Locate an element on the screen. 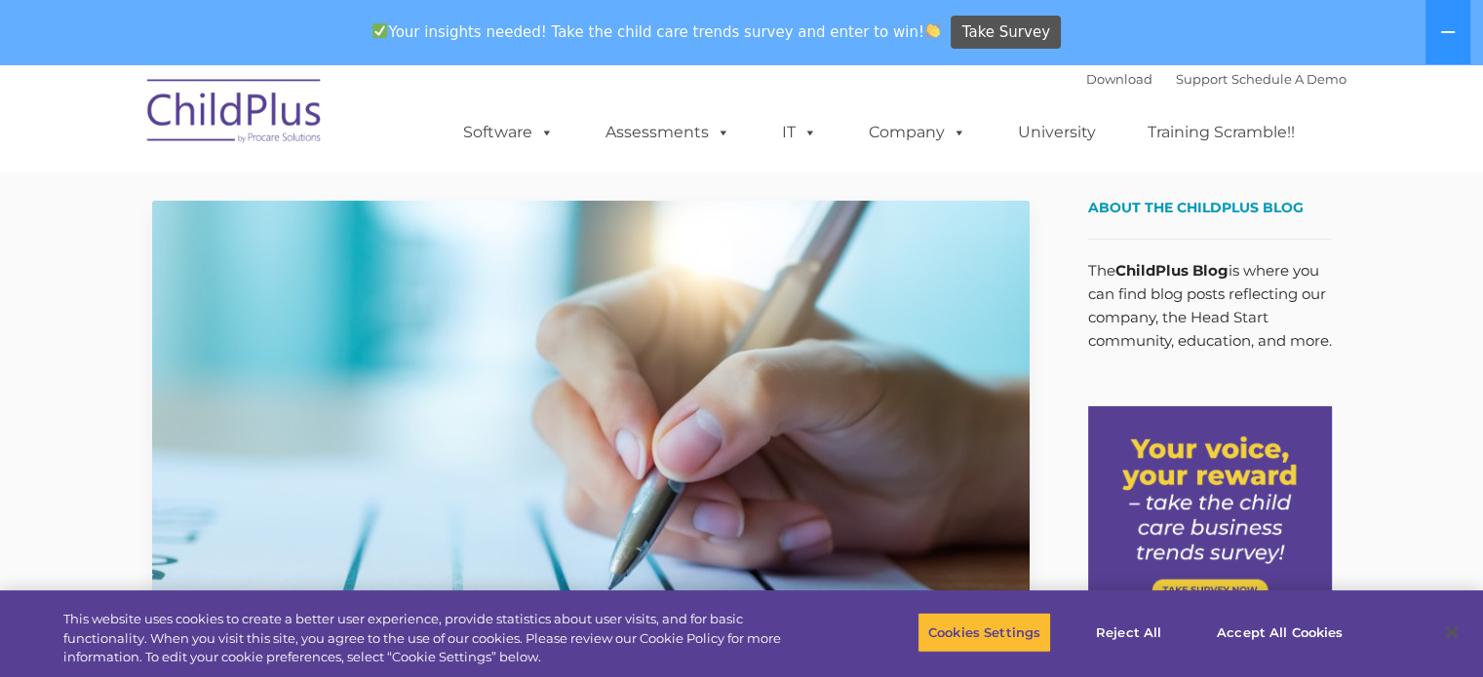  img: ChildPlus by Procare Solutions is located at coordinates (235, 114).